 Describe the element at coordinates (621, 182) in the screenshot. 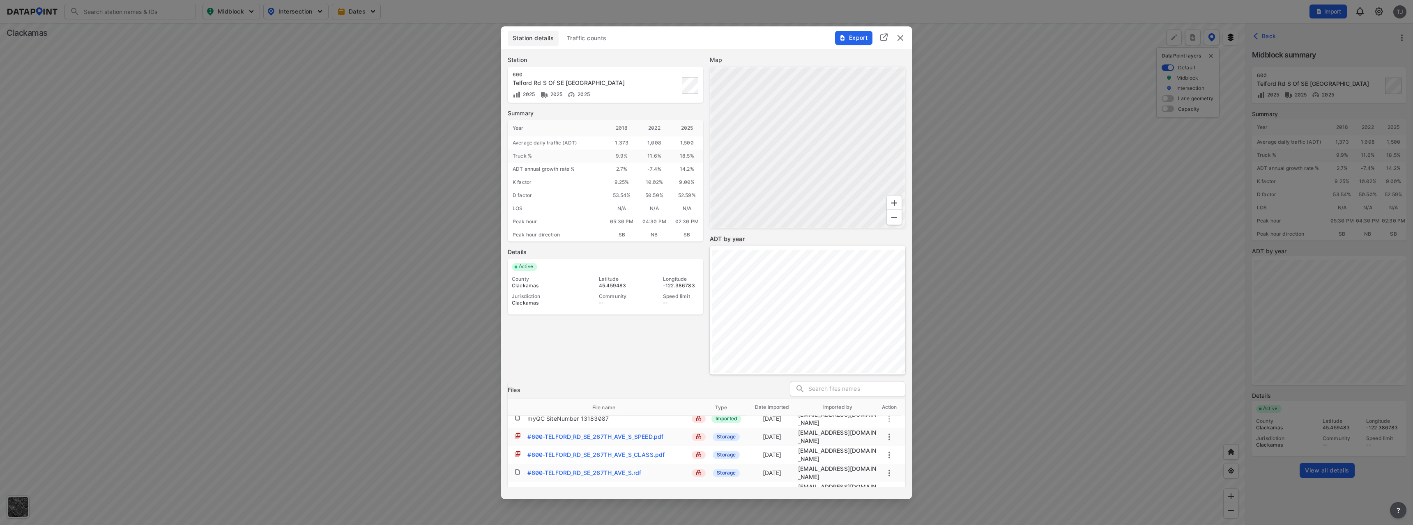

I see `div: 9.25%` at that location.